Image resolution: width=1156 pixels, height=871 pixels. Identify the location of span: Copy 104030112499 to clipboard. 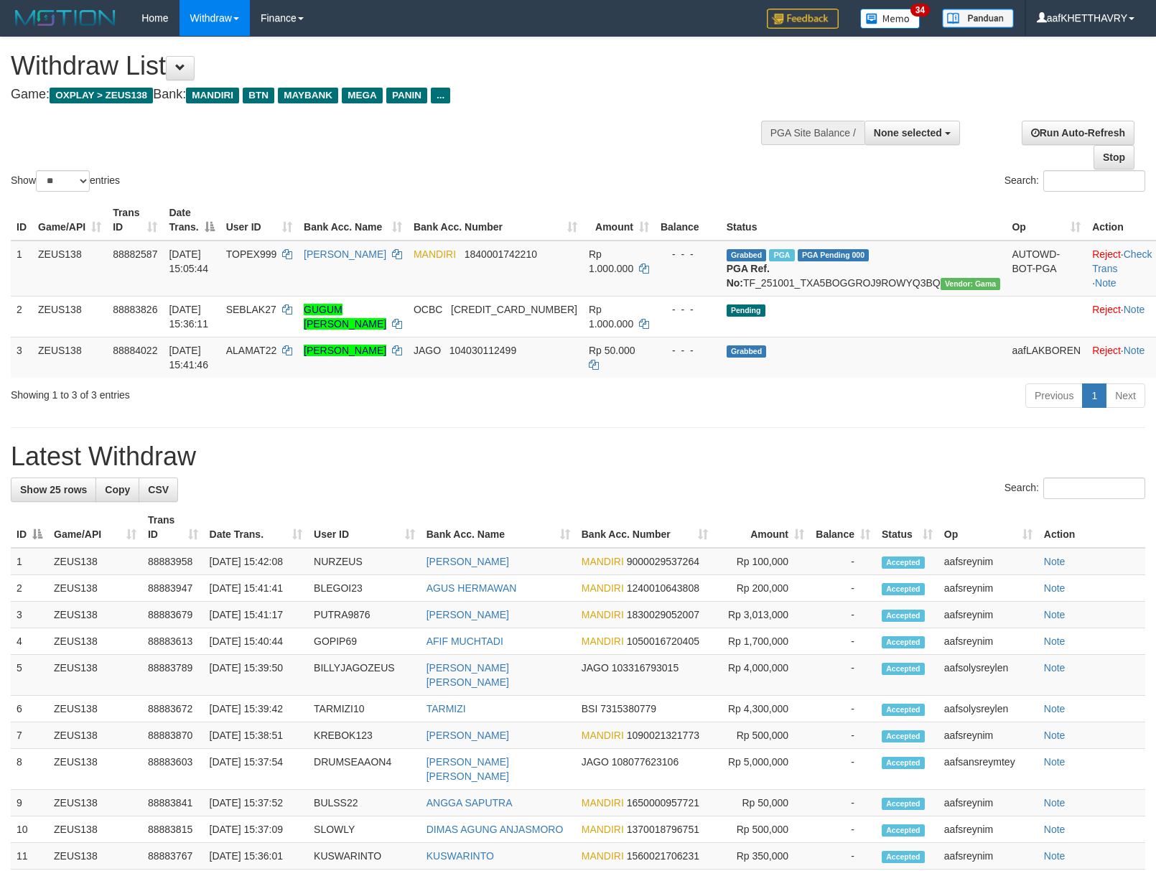
(483, 350).